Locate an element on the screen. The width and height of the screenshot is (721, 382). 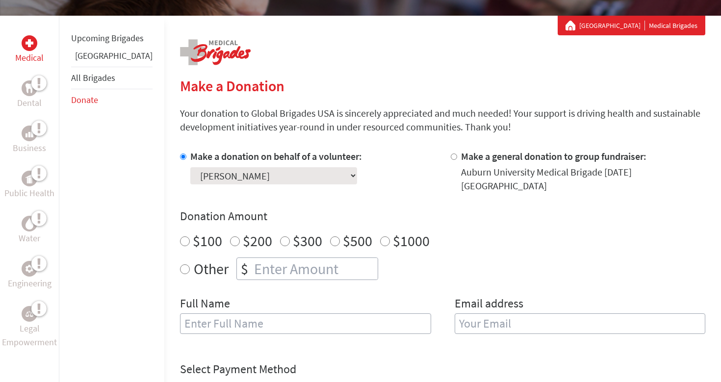
p: Water is located at coordinates (29, 238).